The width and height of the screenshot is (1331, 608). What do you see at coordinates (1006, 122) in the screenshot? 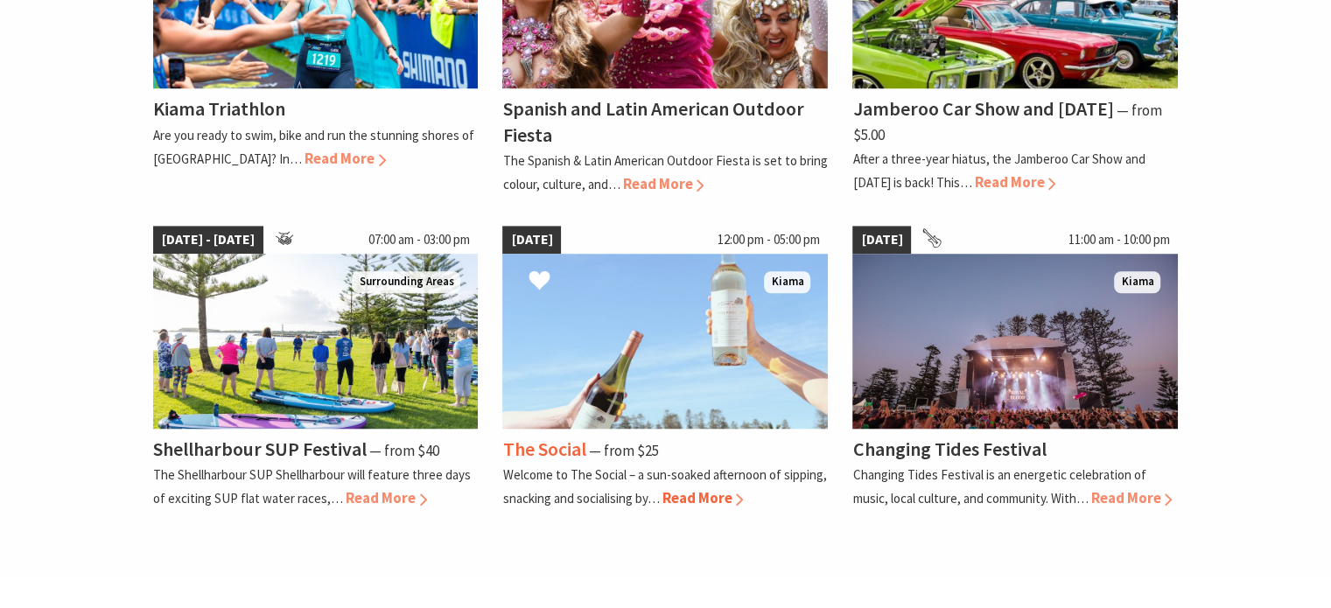
I see `span: ⁠— from $5.00` at bounding box center [1006, 122].